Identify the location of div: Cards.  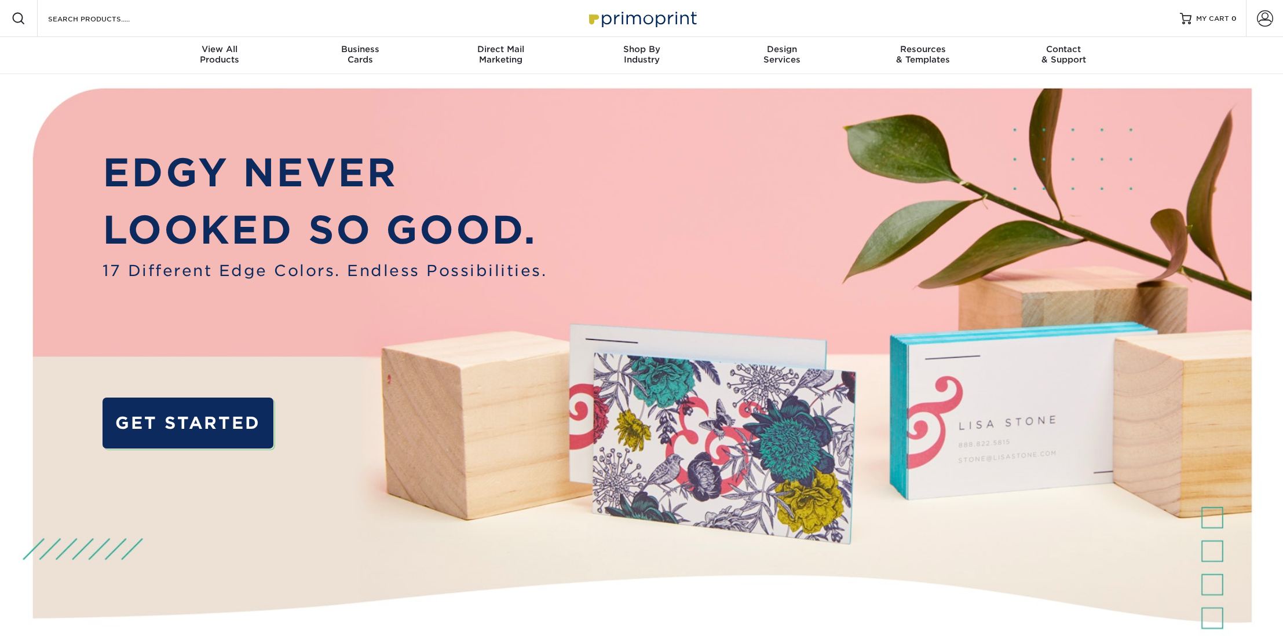
(360, 54).